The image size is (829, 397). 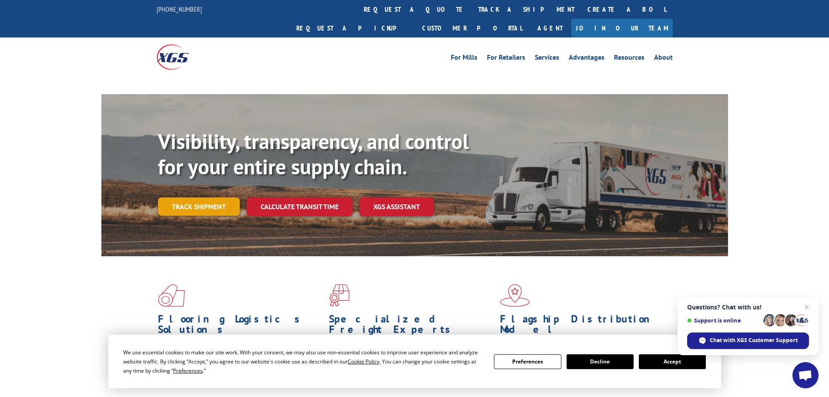 What do you see at coordinates (464, 59) in the screenshot?
I see `a: For Mills` at bounding box center [464, 59].